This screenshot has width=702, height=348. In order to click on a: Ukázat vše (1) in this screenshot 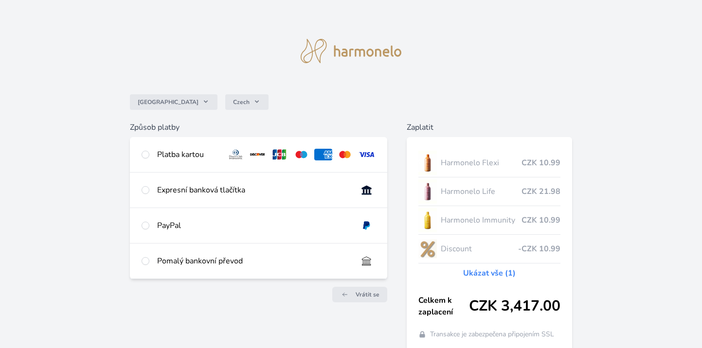, I will do `click(489, 273)`.